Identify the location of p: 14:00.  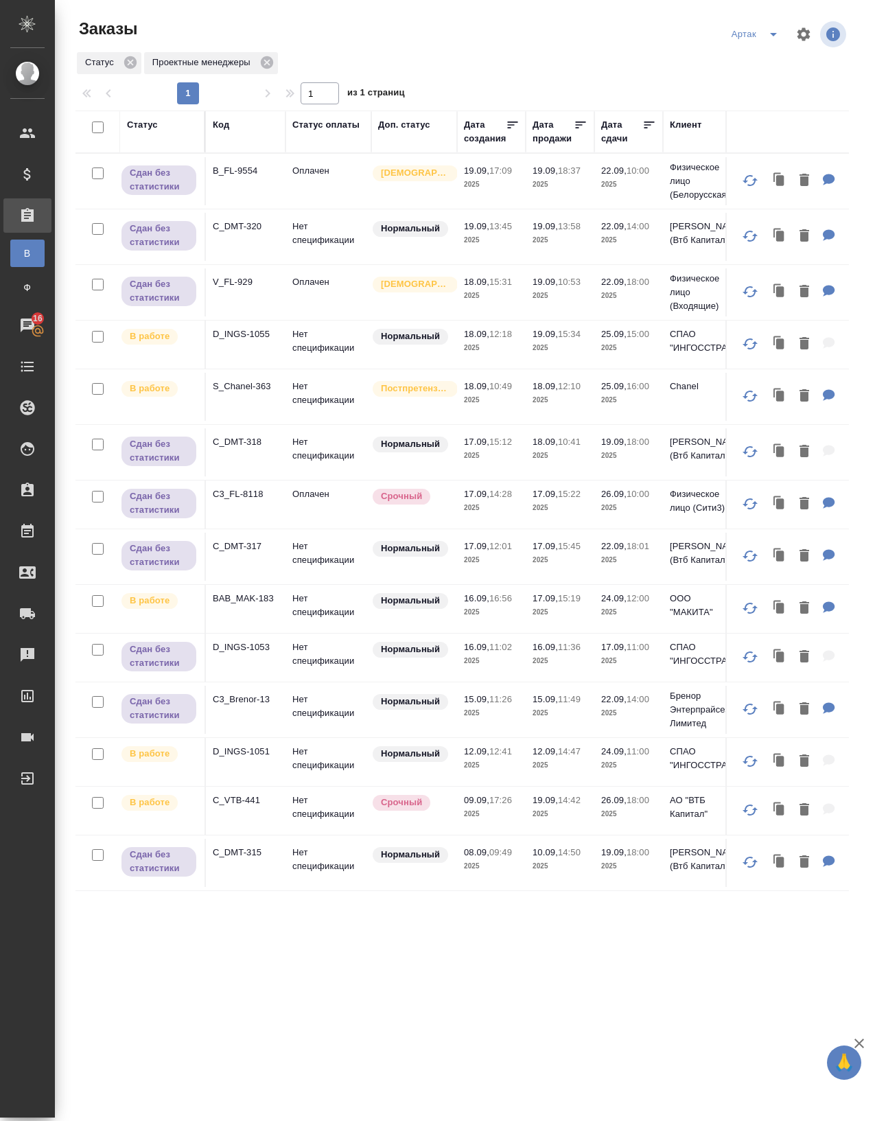
(638, 699).